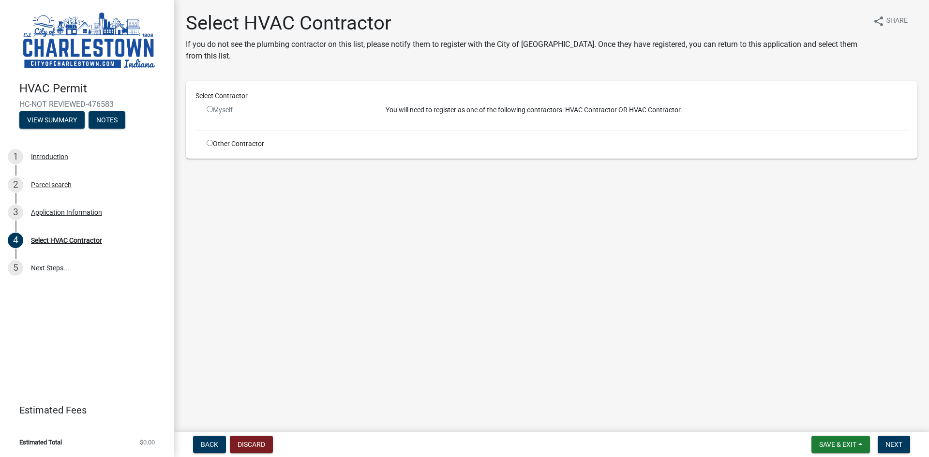 This screenshot has width=929, height=457. What do you see at coordinates (289, 110) in the screenshot?
I see `div: Myself` at bounding box center [289, 110].